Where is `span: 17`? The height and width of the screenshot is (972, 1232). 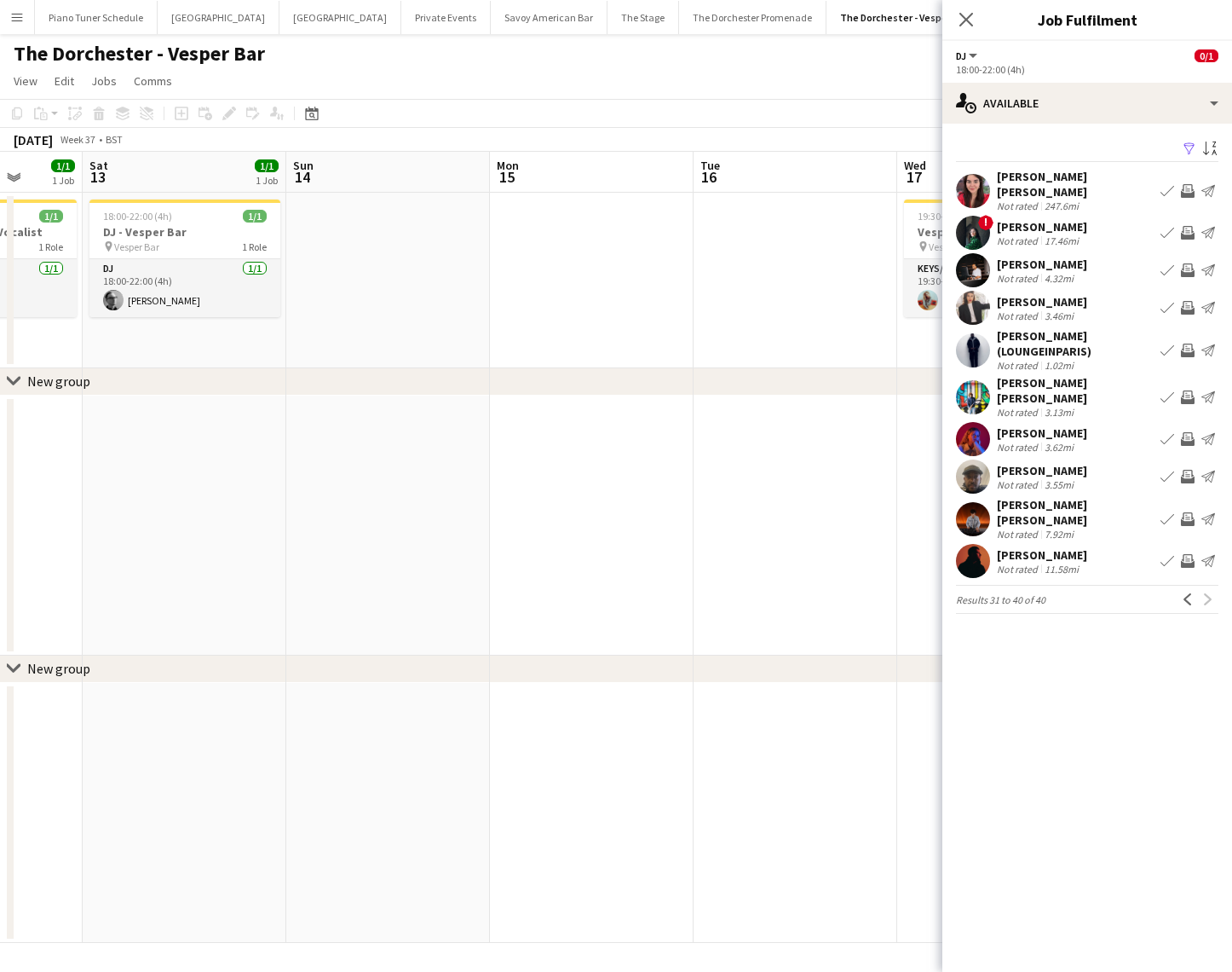 span: 17 is located at coordinates (913, 176).